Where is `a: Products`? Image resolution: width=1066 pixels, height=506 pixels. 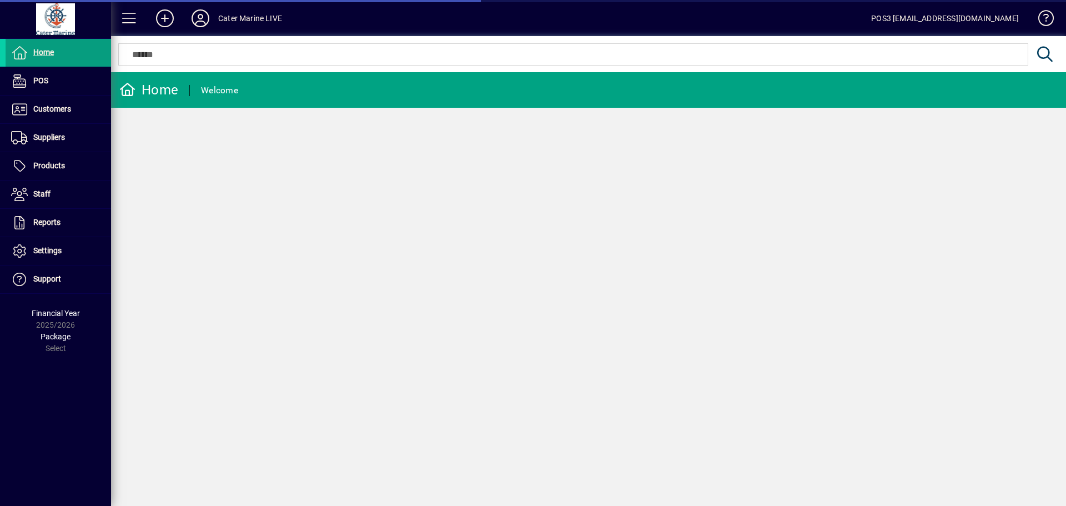
a: Products is located at coordinates (58, 166).